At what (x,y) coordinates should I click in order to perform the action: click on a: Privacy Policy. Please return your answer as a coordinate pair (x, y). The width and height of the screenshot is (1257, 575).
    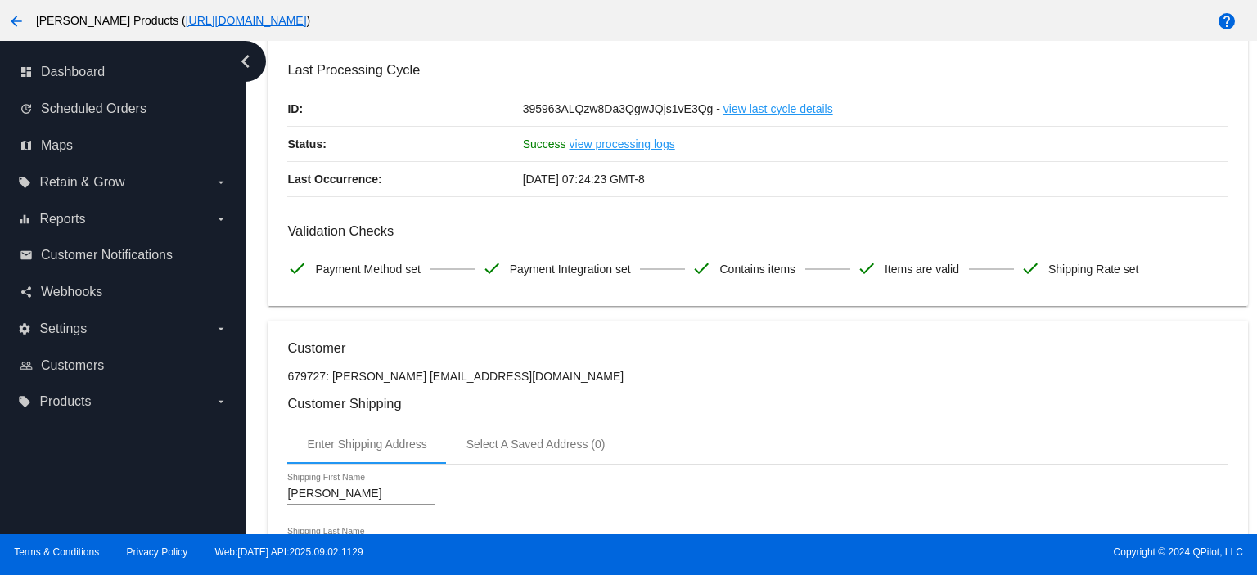
    Looking at the image, I should click on (157, 553).